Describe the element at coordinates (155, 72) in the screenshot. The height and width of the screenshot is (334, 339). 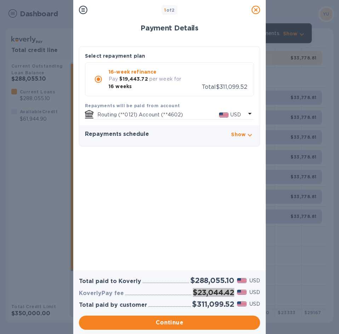
I see `p: 16-week refinance` at that location.